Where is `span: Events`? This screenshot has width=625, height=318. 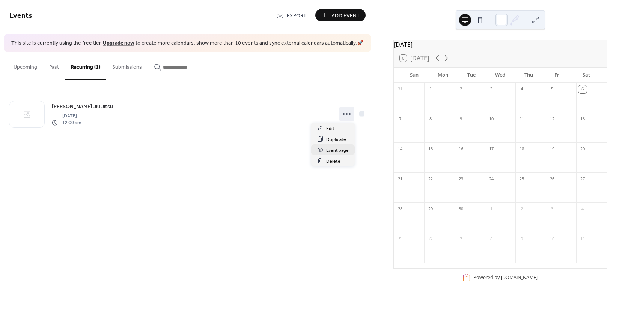 span: Events is located at coordinates (21, 15).